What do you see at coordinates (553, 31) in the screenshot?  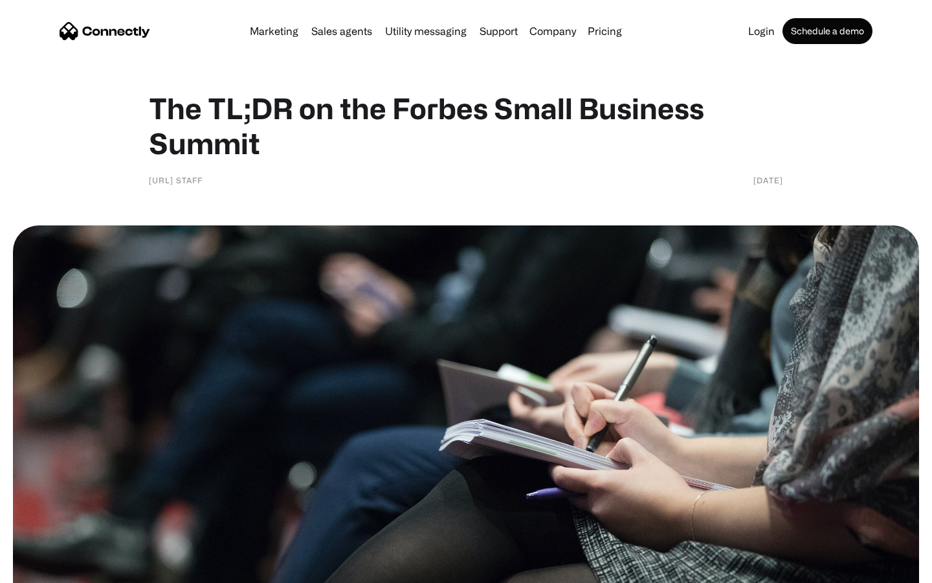 I see `div: Company` at bounding box center [553, 31].